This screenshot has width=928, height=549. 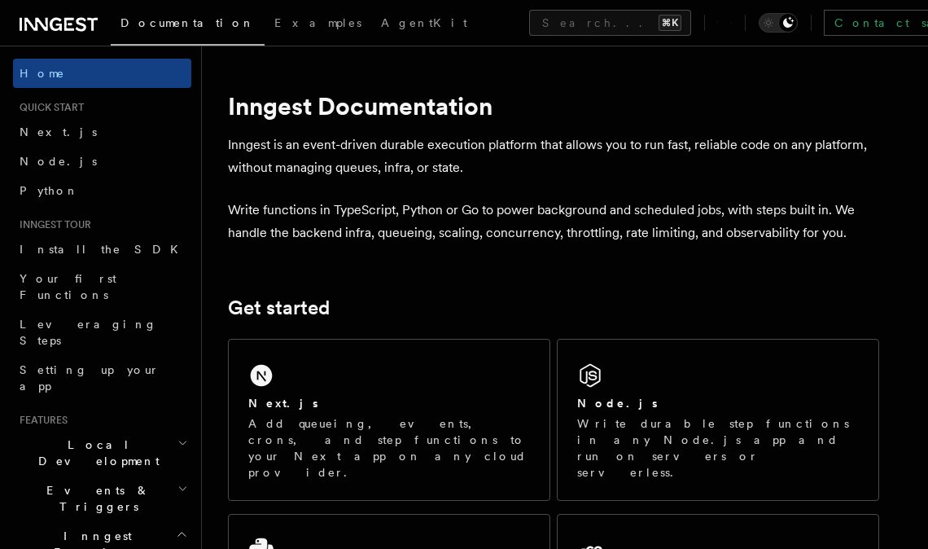 I want to click on span: Install the SDK, so click(x=103, y=249).